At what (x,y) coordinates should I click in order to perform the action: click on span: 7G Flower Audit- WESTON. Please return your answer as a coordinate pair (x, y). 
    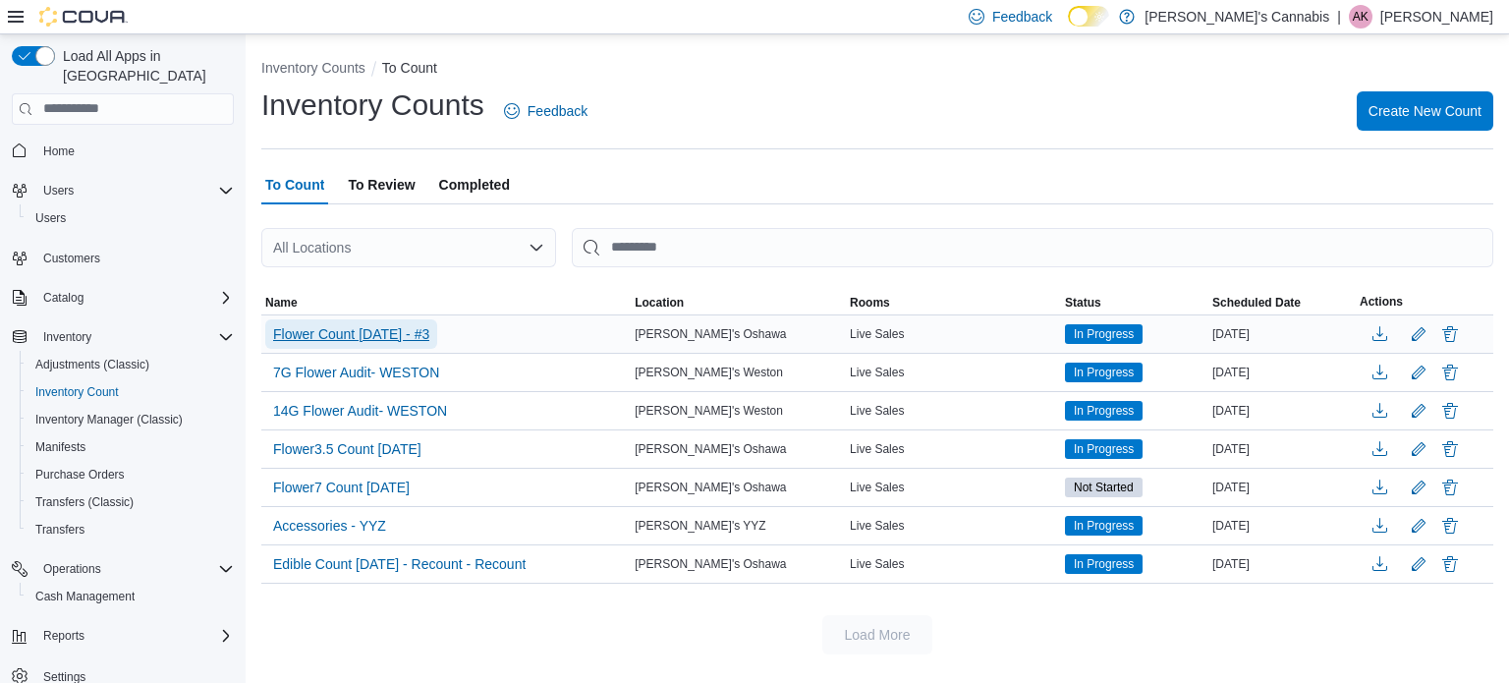
    Looking at the image, I should click on (356, 372).